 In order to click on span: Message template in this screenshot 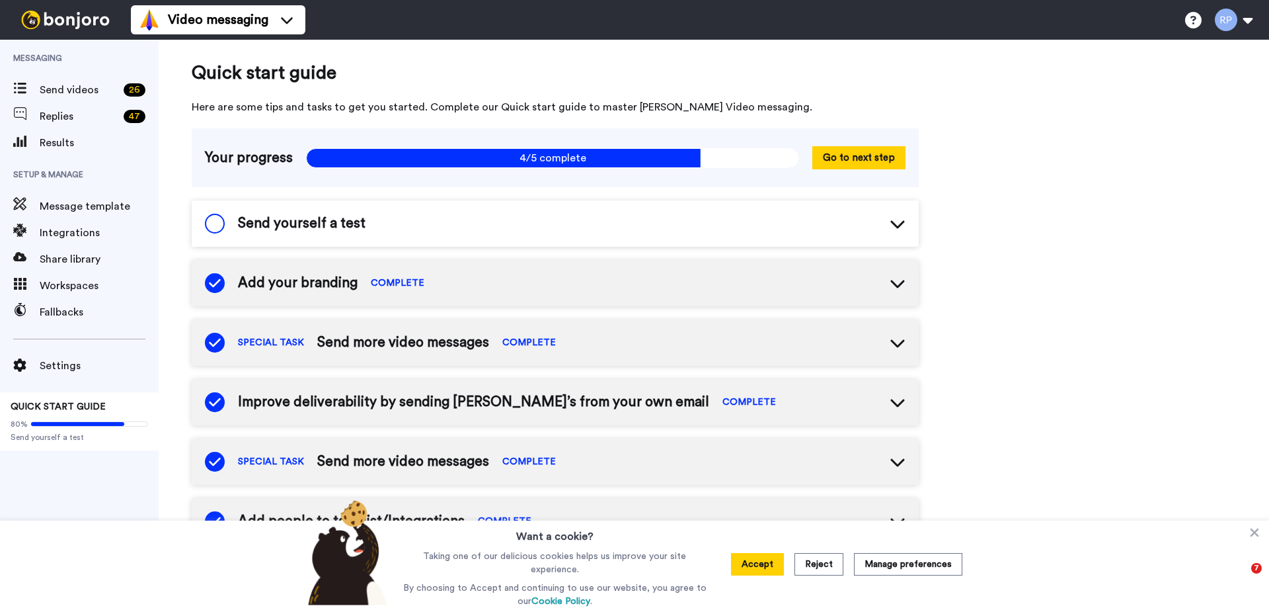, I will do `click(99, 206)`.